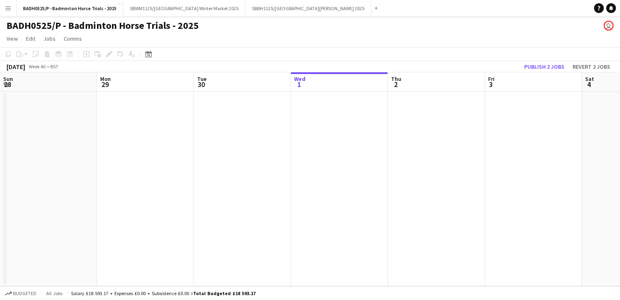  I want to click on span: 1, so click(299, 84).